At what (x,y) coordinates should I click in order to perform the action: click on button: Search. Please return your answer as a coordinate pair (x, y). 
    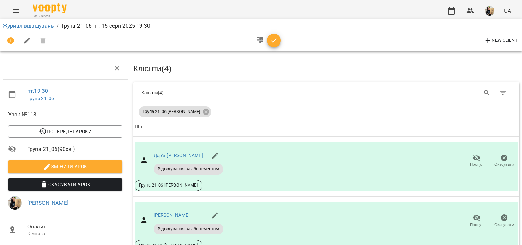
    Looking at the image, I should click on (487, 93).